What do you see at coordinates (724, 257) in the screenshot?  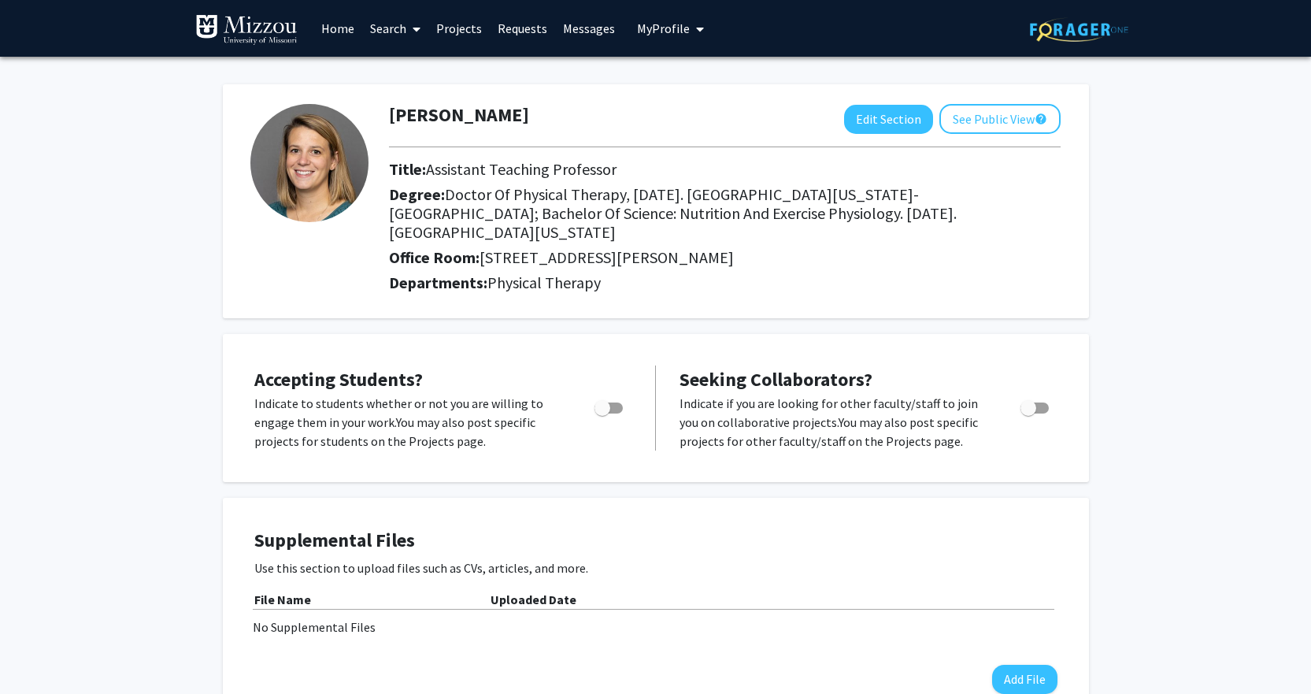 I see `h2: Office Room:` at bounding box center [724, 257].